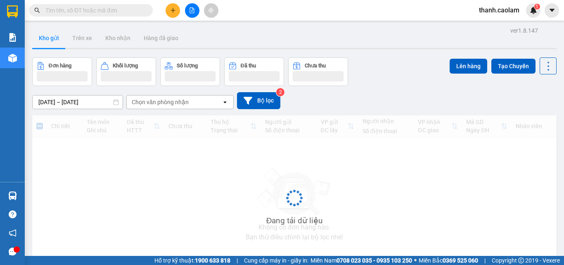 The height and width of the screenshot is (265, 564). I want to click on div: Khối lượng, so click(125, 66).